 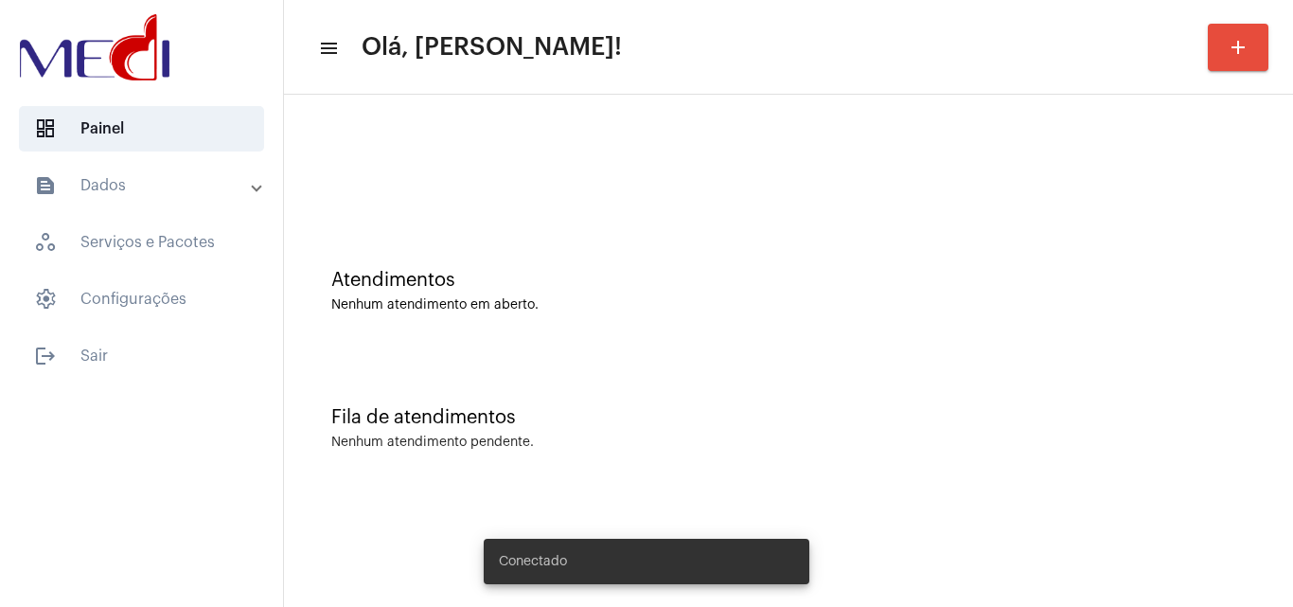 What do you see at coordinates (433, 442) in the screenshot?
I see `div: Nenhum atendimento pendente.` at bounding box center [433, 442].